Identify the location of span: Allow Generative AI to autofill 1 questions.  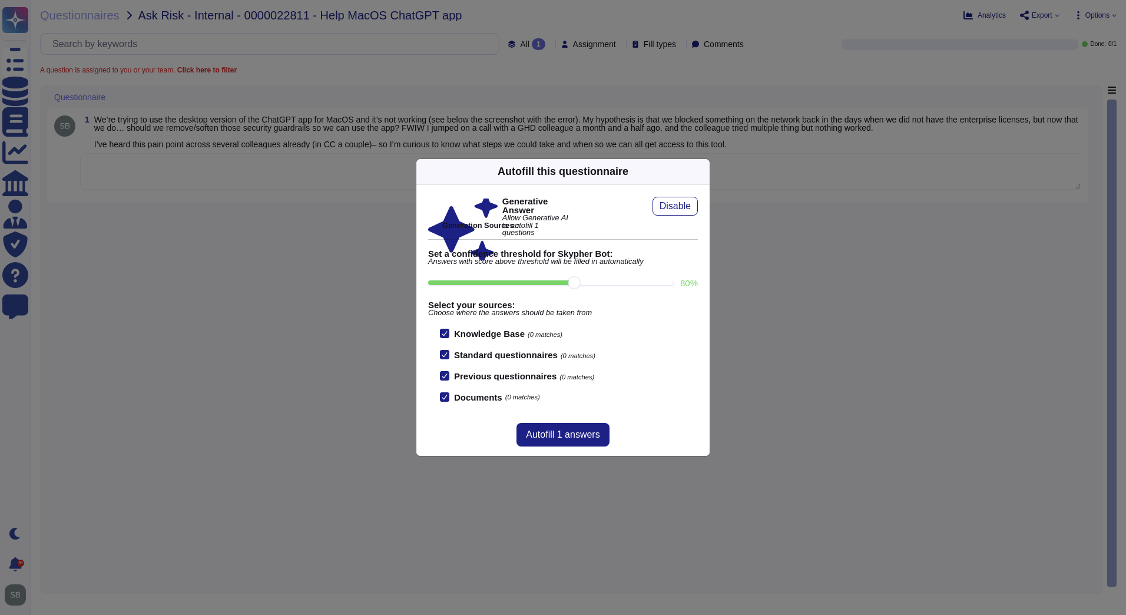
(537, 226).